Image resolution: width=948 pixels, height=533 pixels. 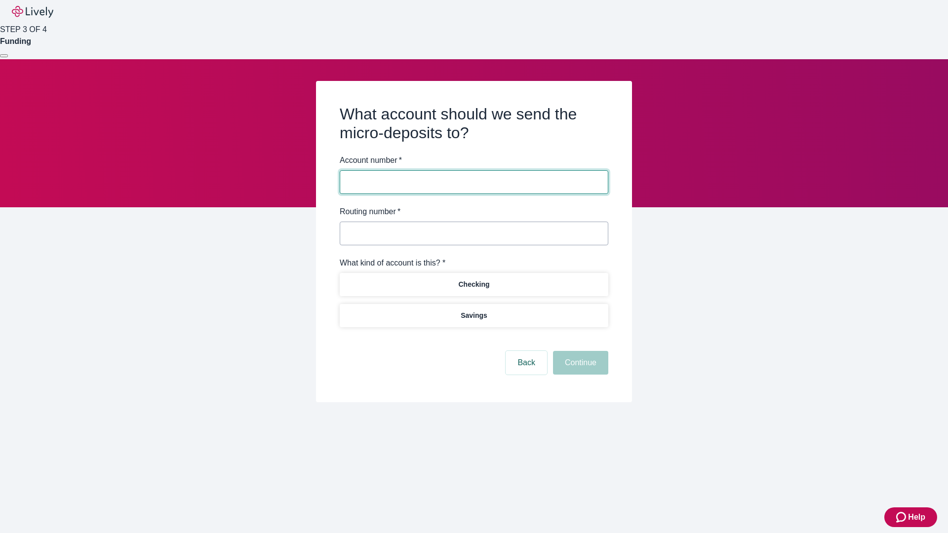 What do you see at coordinates (371, 160) in the screenshot?
I see `label: Account number` at bounding box center [371, 160].